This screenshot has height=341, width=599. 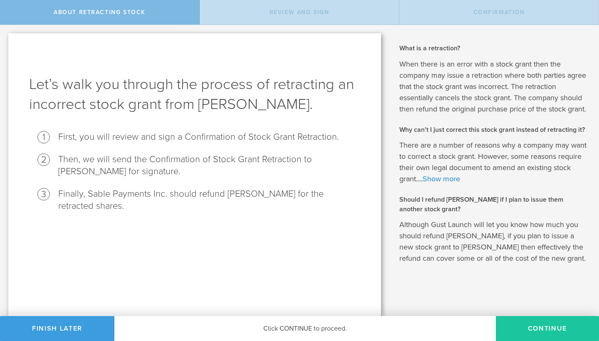 What do you see at coordinates (493, 162) in the screenshot?
I see `p: There are a number of reasons why a company may want to correct a stock grant. However, some reas...` at bounding box center [493, 162].